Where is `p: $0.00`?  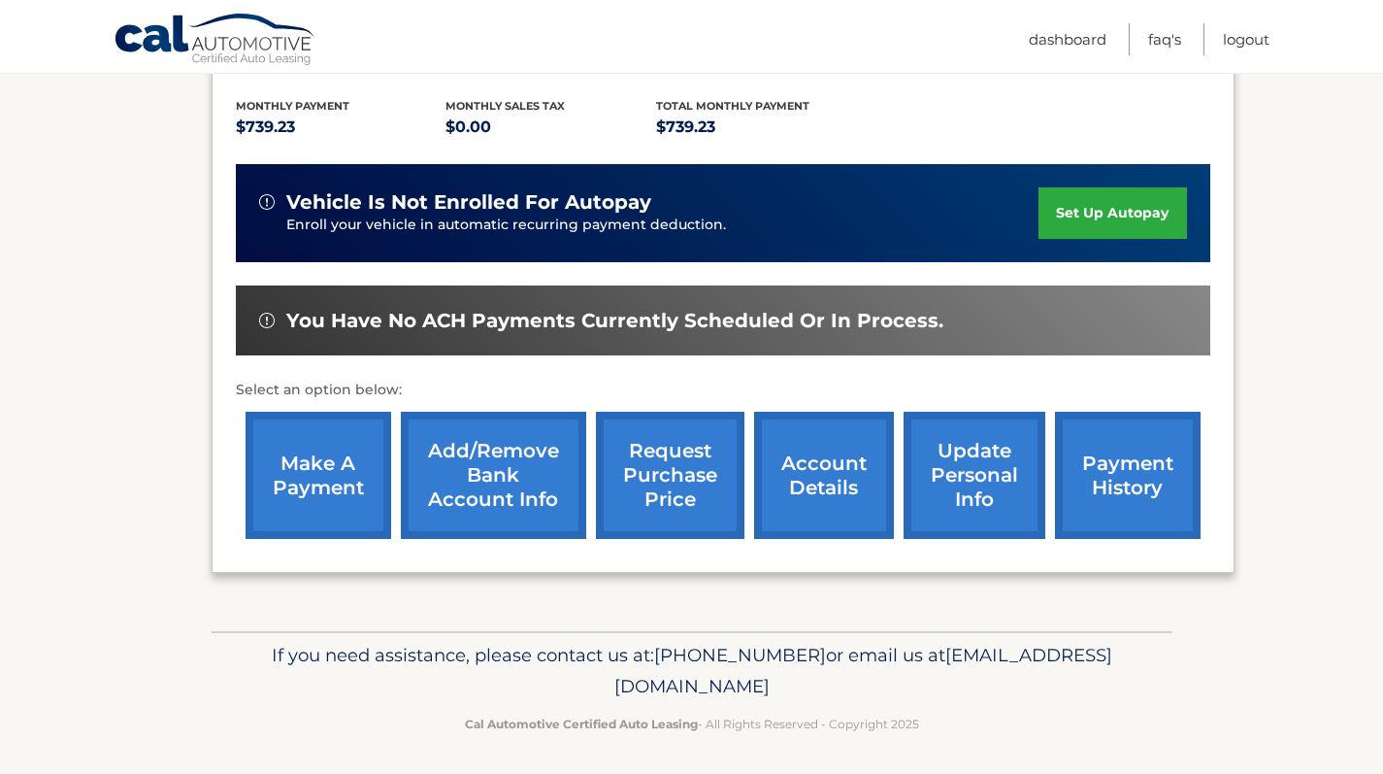
p: $0.00 is located at coordinates (550, 127).